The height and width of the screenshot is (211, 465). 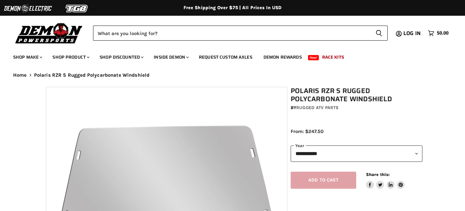 What do you see at coordinates (20, 75) in the screenshot?
I see `a: Home` at bounding box center [20, 75].